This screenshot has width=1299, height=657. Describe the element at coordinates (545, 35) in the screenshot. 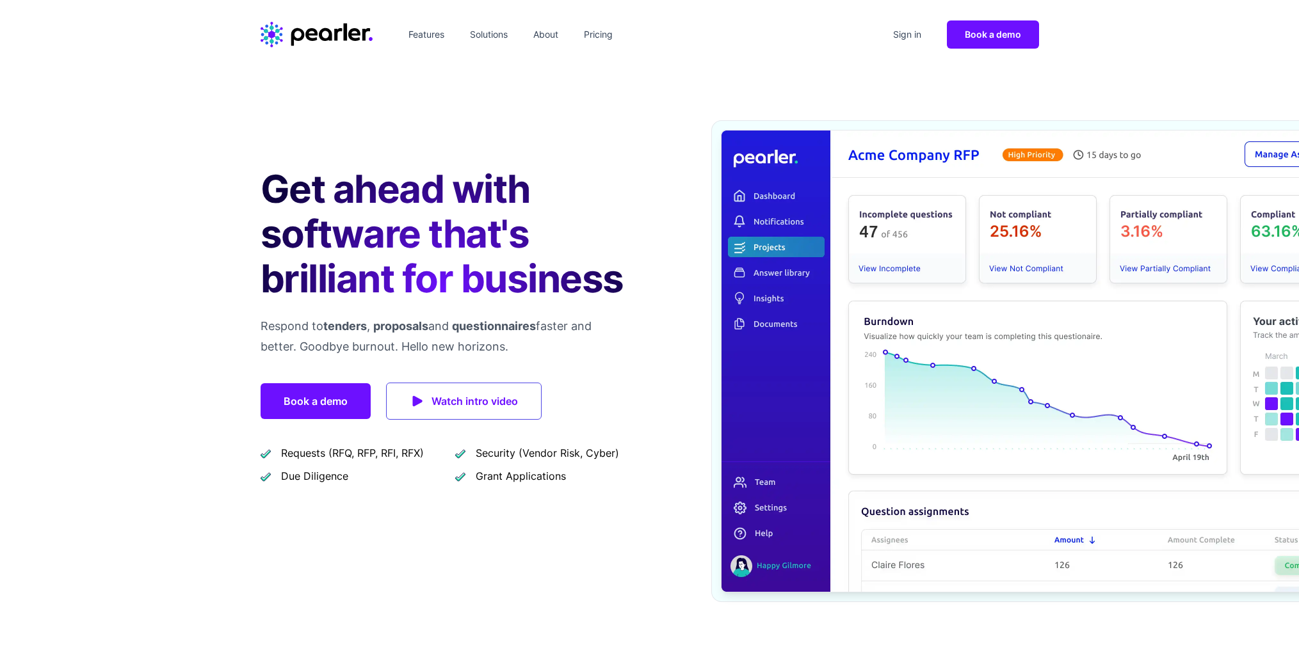

I see `a: About` at that location.